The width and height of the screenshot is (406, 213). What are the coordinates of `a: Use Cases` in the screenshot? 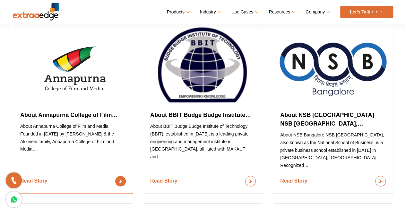 It's located at (244, 12).